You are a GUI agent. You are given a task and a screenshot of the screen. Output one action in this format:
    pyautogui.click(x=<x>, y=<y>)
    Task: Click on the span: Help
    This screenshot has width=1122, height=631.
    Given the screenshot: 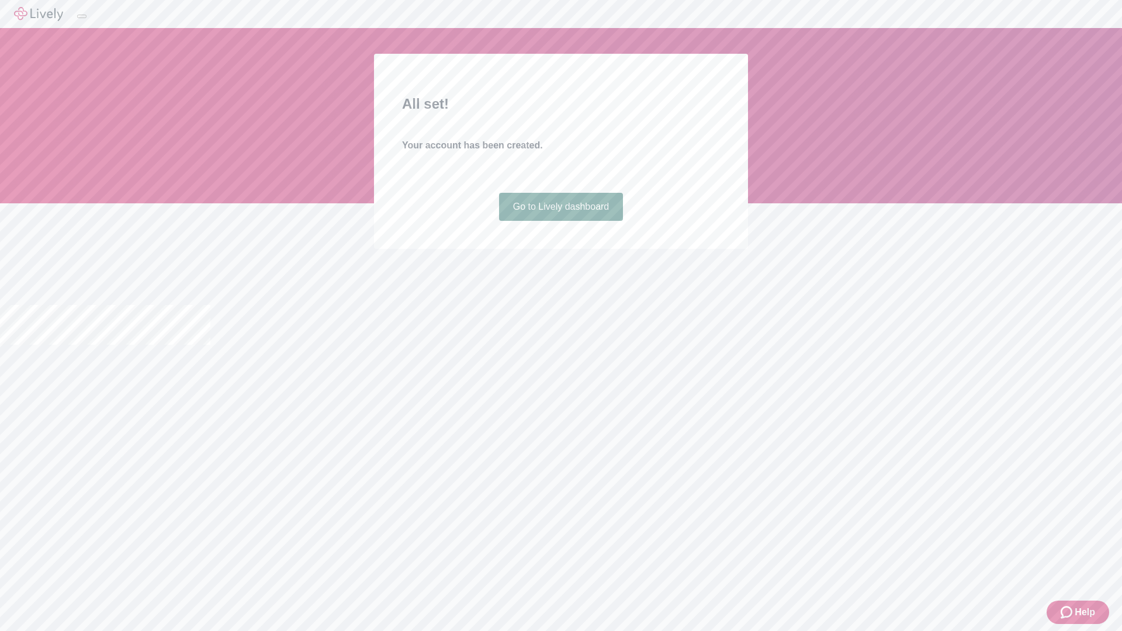 What is the action you would take?
    pyautogui.click(x=1084, y=612)
    